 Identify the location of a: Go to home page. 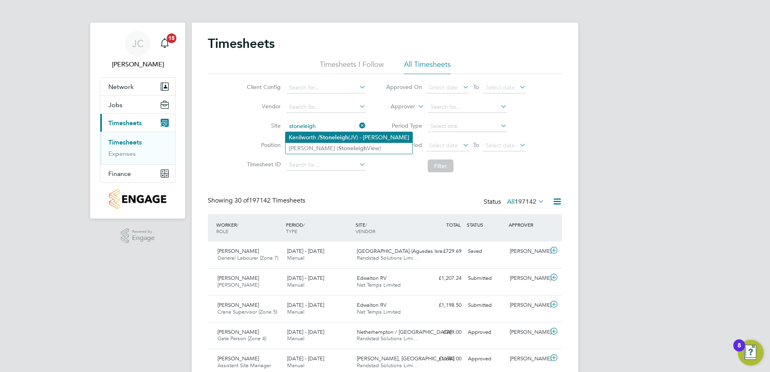
(138, 199).